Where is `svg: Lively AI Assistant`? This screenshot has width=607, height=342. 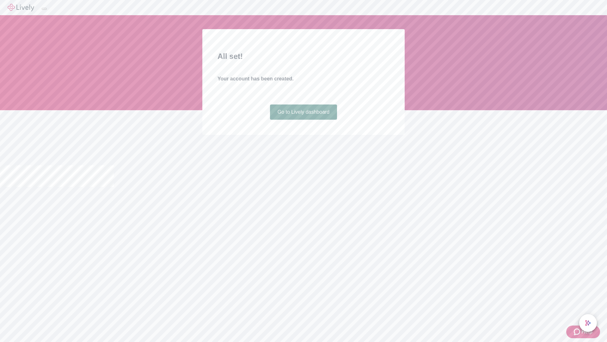 svg: Lively AI Assistant is located at coordinates (588, 323).